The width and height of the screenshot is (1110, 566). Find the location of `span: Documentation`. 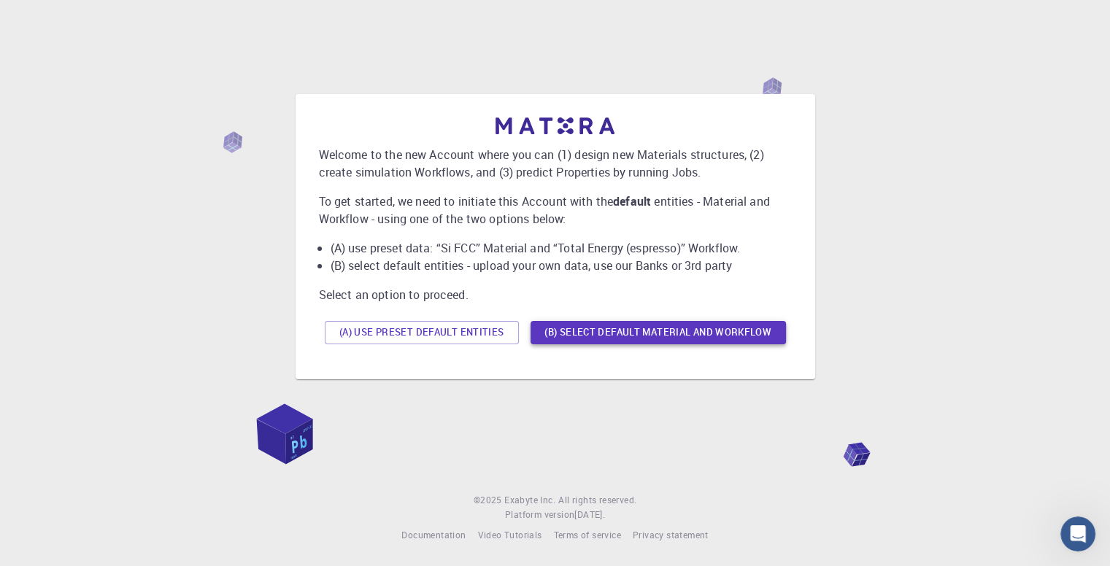

span: Documentation is located at coordinates (434, 535).